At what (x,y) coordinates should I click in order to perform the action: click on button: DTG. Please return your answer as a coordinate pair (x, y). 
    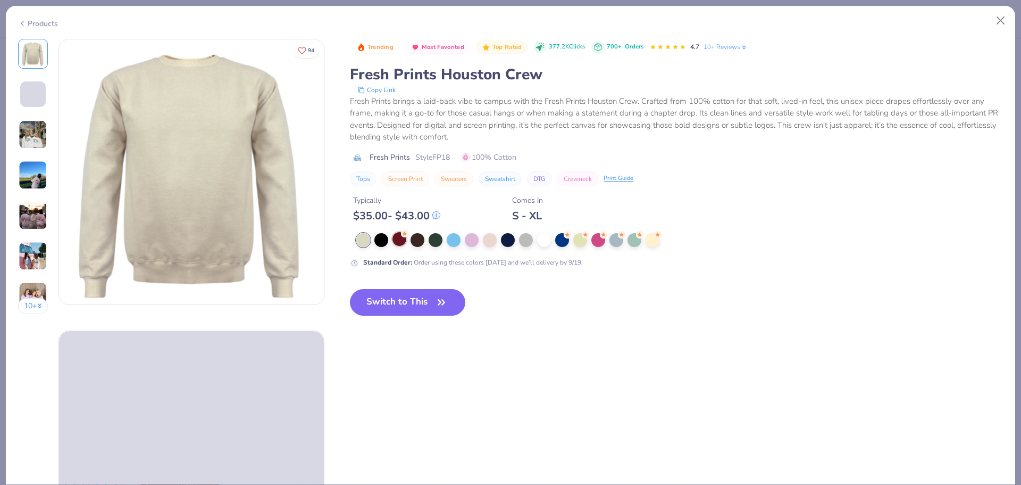
    Looking at the image, I should click on (539, 179).